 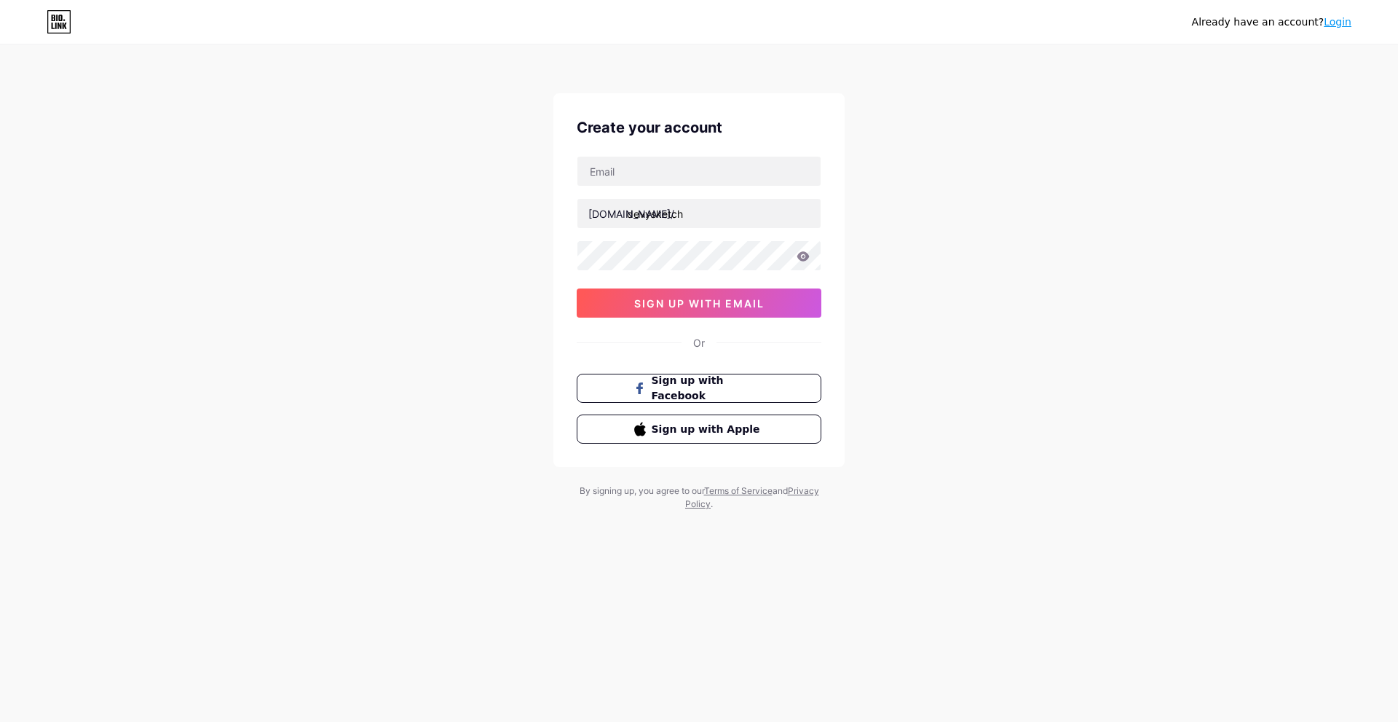 I want to click on a: Login, so click(x=1338, y=22).